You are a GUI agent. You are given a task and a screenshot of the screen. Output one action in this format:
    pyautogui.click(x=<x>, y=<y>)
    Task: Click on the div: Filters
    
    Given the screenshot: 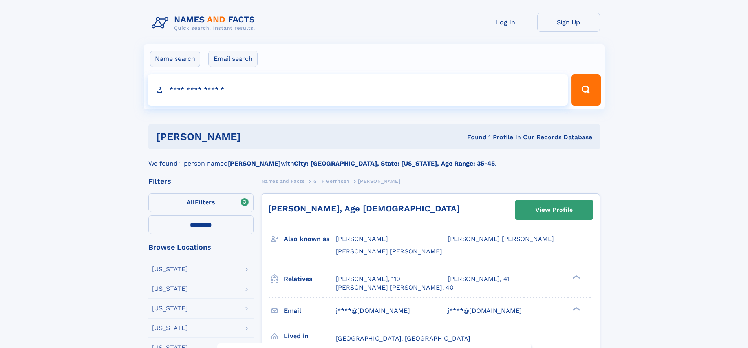 What is the action you would take?
    pyautogui.click(x=201, y=181)
    